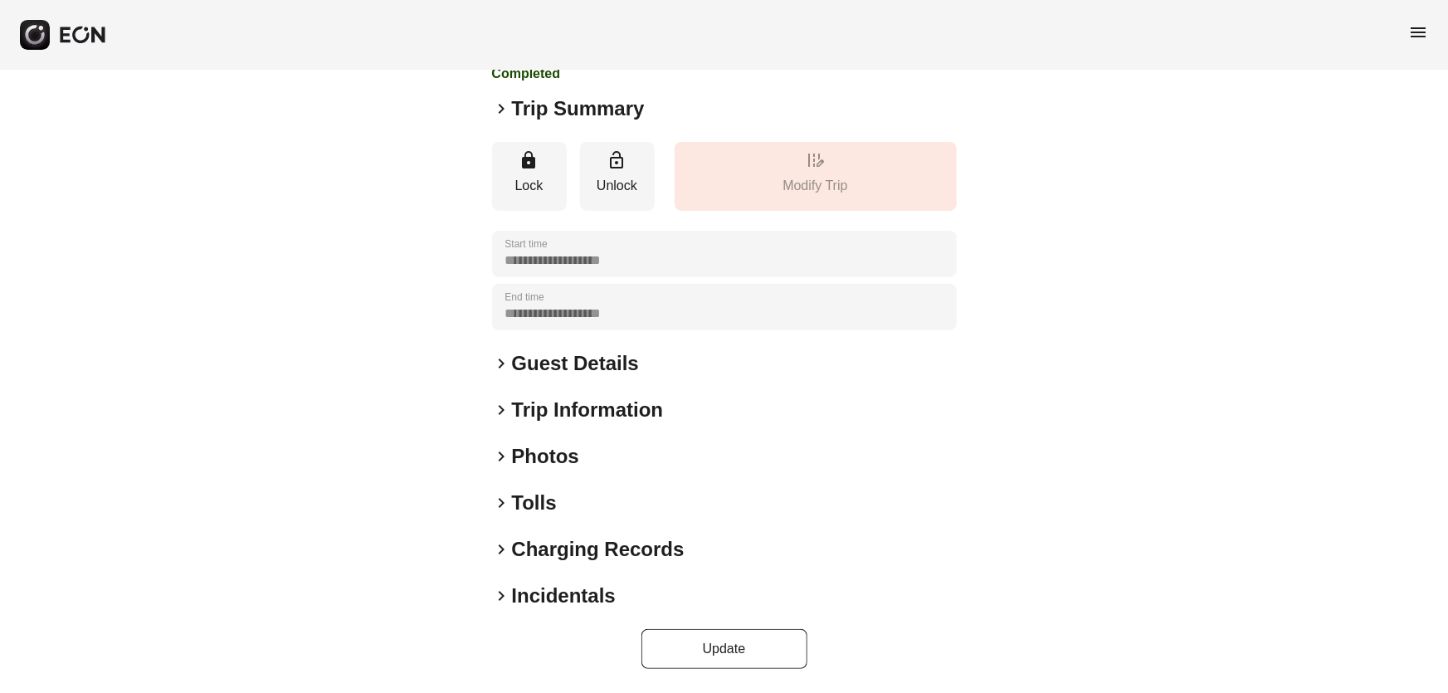 The image size is (1448, 693). What do you see at coordinates (529, 176) in the screenshot?
I see `button: Lock` at bounding box center [529, 176].